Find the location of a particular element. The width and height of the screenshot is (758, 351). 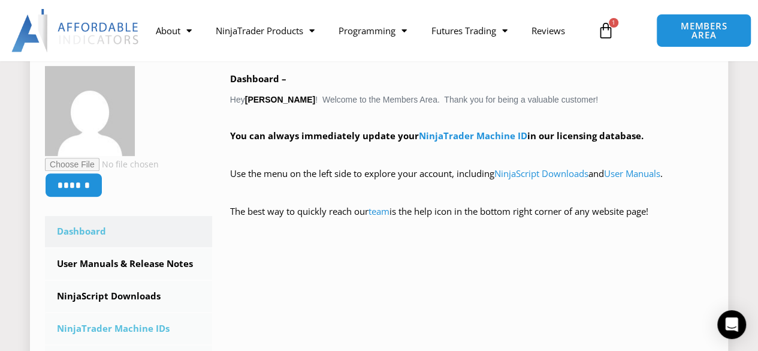

img: LogoAI | Affordable Indicators – NinjaTrader is located at coordinates (76, 31).